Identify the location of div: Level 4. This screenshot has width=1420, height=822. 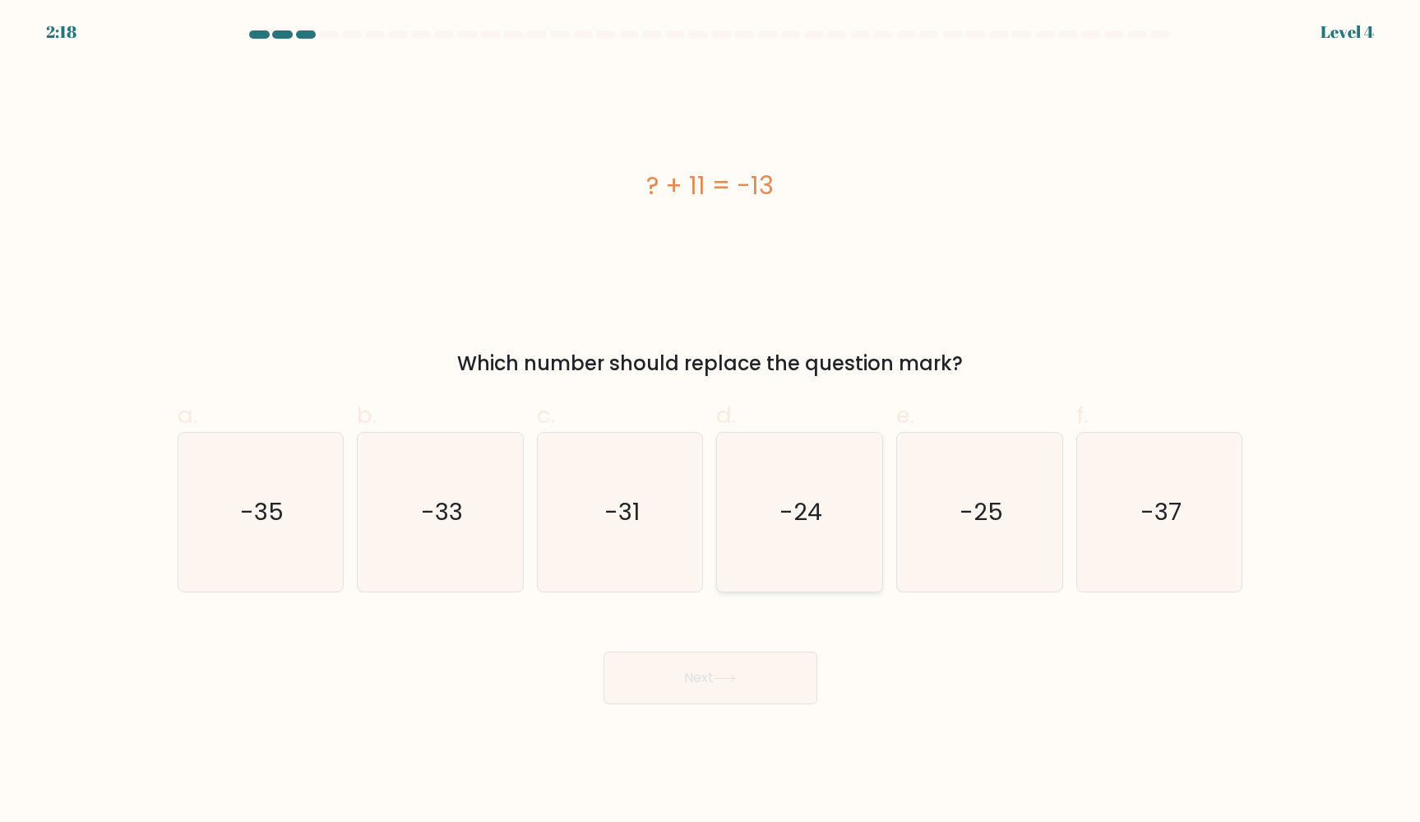
(1347, 32).